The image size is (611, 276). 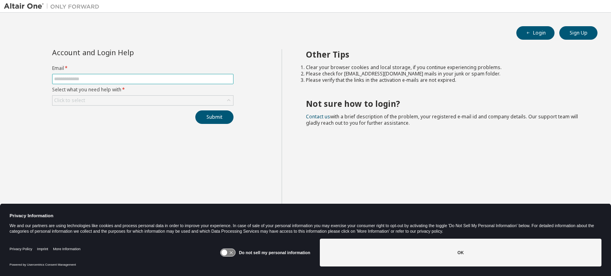 What do you see at coordinates (444, 80) in the screenshot?
I see `li: Please verify that the links in the activation e-mails are not expired.` at bounding box center [444, 80].